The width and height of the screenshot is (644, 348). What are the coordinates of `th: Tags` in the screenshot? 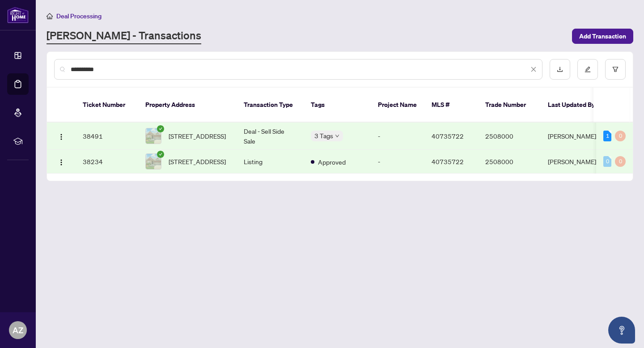 It's located at (337, 105).